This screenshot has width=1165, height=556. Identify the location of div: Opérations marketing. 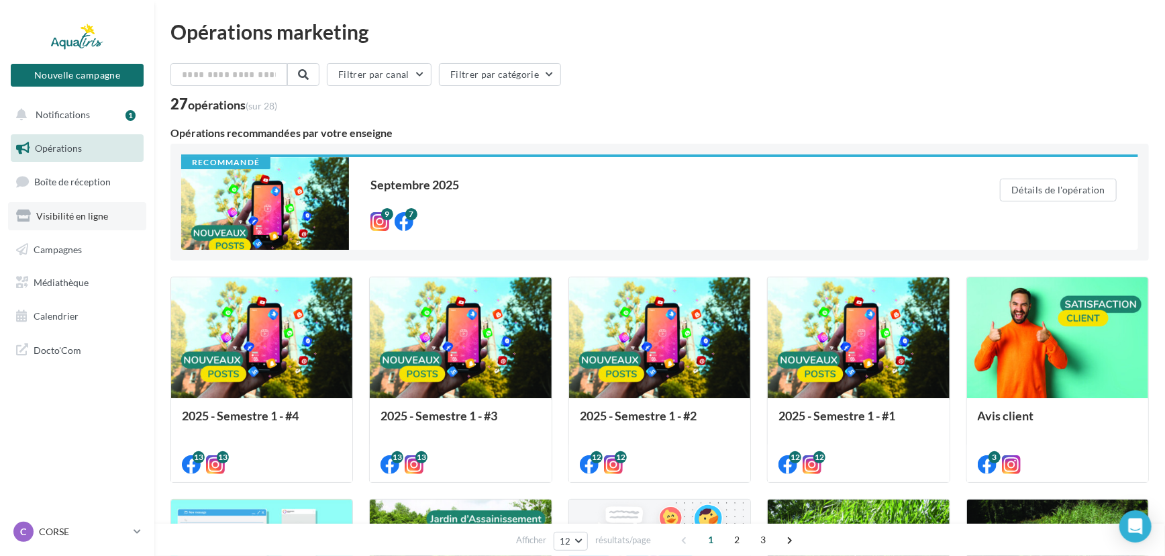
(660, 32).